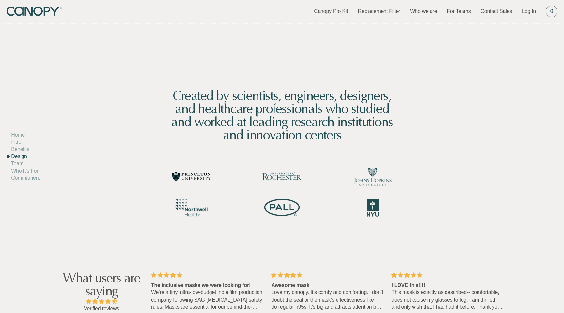 The width and height of the screenshot is (564, 313). What do you see at coordinates (17, 163) in the screenshot?
I see `a: Team` at bounding box center [17, 163].